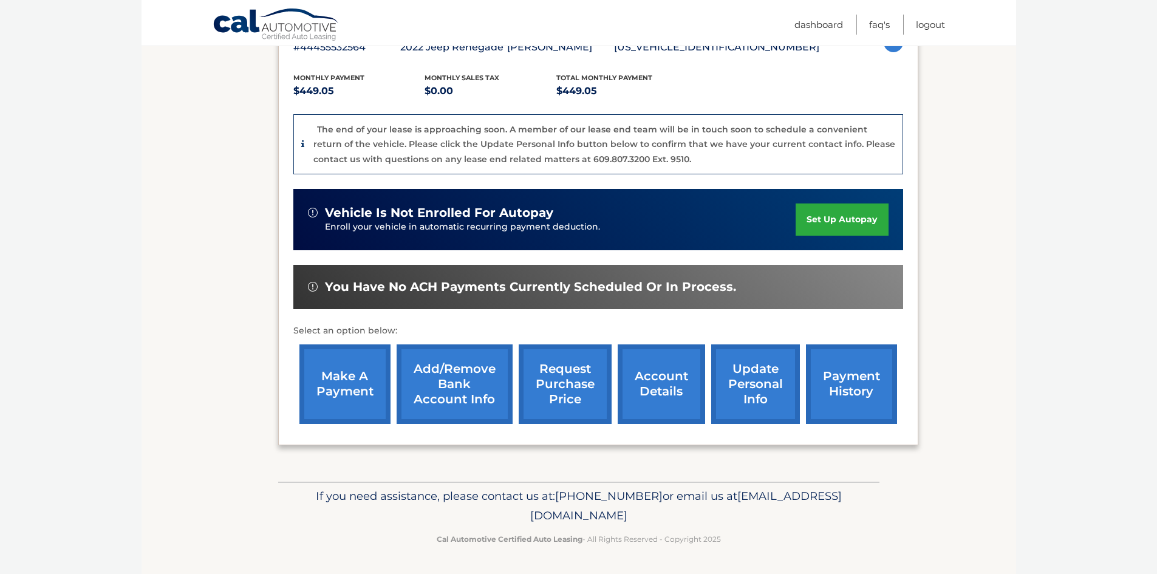 The image size is (1157, 574). I want to click on a: Add/Remove bank account info, so click(454, 384).